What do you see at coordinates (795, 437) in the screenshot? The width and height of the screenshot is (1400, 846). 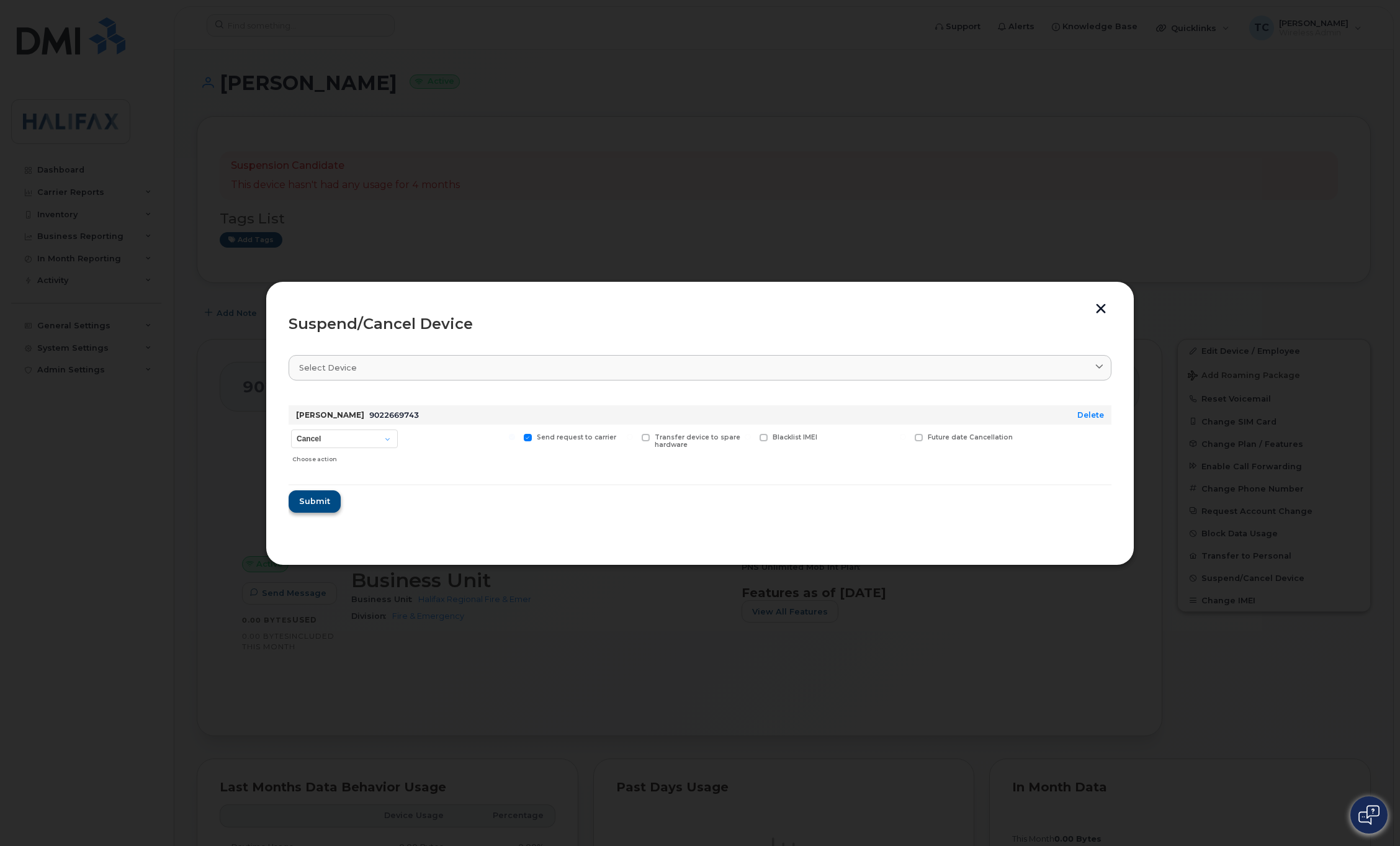 I see `span: Blacklist IMEI` at bounding box center [795, 437].